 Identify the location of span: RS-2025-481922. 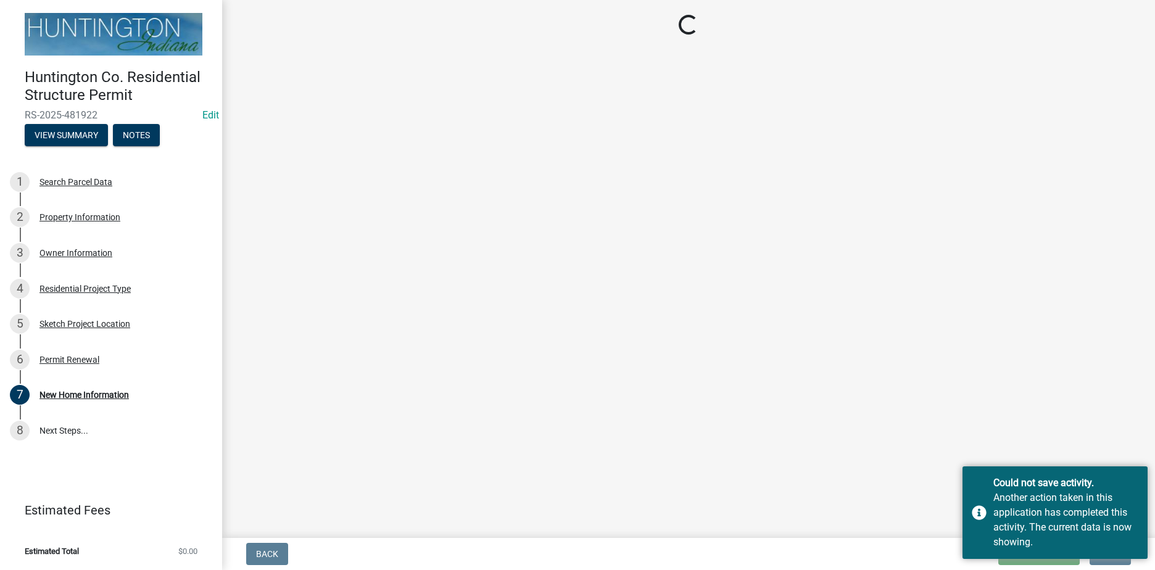
(111, 115).